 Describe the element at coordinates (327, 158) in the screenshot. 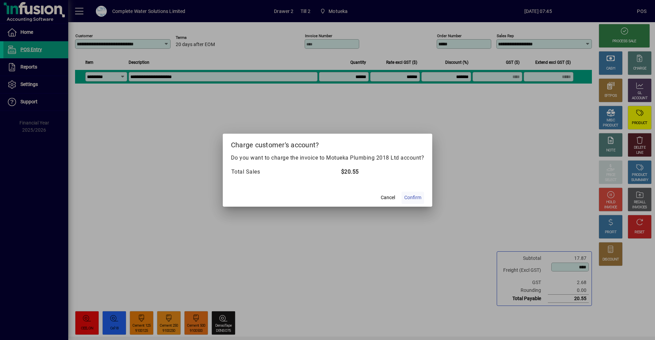

I see `p: Do you want to charge the invoice to Motueka Plumbing 2018 Ltd account?` at that location.